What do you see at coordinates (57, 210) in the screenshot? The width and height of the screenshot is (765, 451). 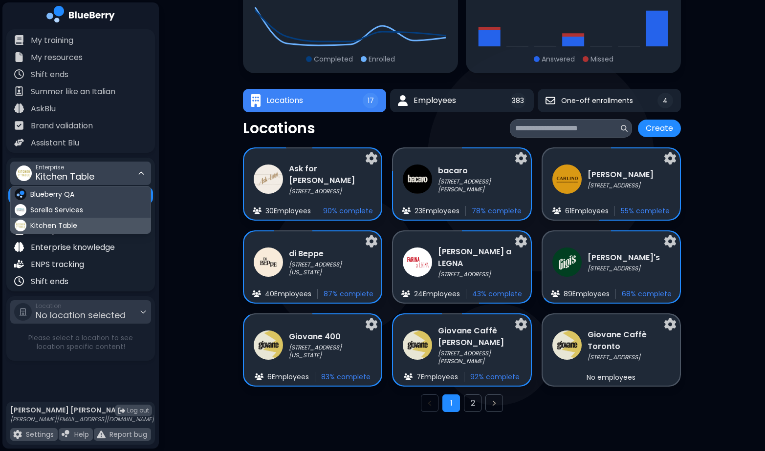 I see `span: Sorella Services` at bounding box center [57, 210].